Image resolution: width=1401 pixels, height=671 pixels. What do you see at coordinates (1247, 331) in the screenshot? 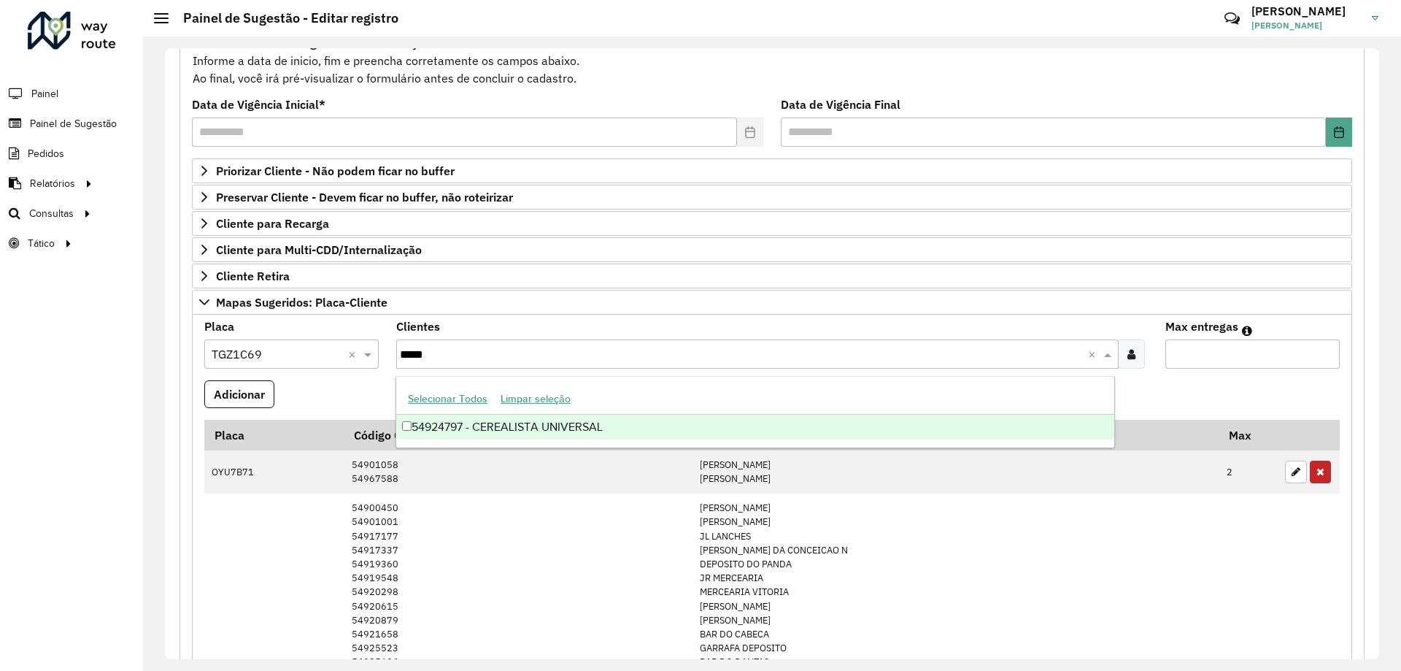
I see `em: Máximo de clientes que serão colocados na mesma rota com os clientes informados` at bounding box center [1247, 331].